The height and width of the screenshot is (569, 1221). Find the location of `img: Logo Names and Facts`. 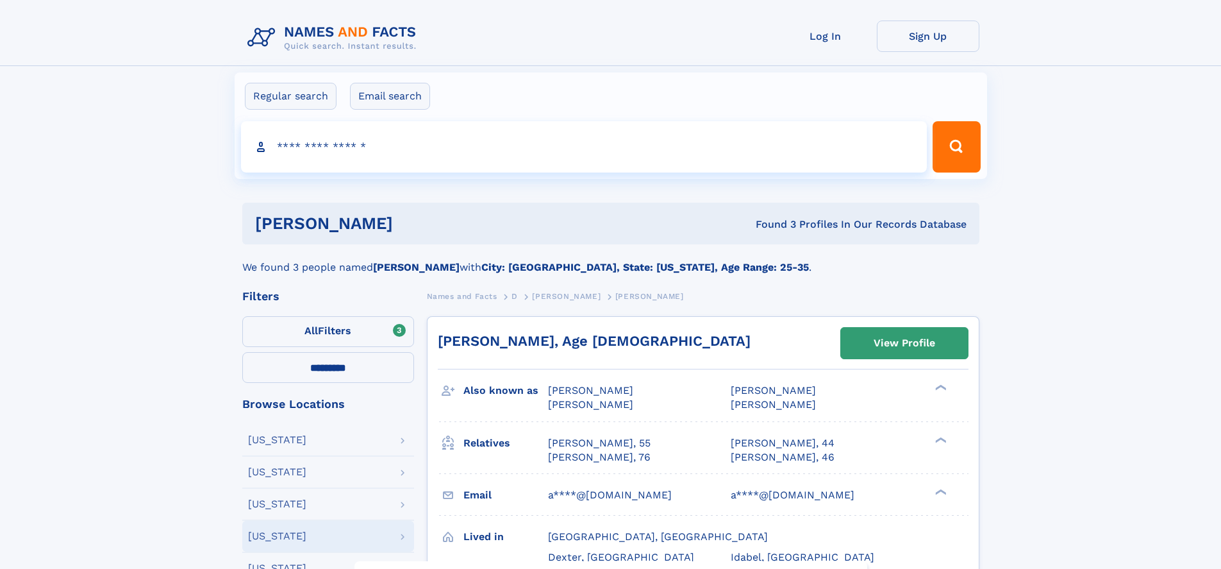

img: Logo Names and Facts is located at coordinates (335, 38).